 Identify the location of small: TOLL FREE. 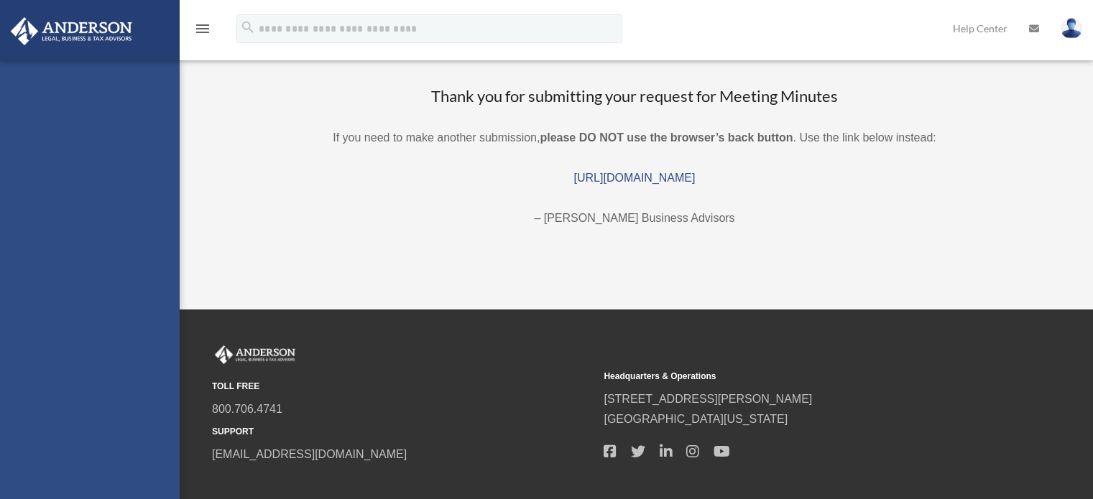
(402, 387).